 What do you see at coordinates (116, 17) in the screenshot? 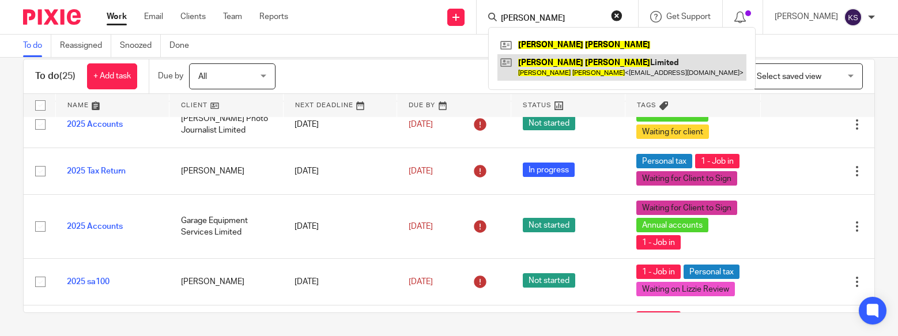
I see `a: Work` at bounding box center [116, 17].